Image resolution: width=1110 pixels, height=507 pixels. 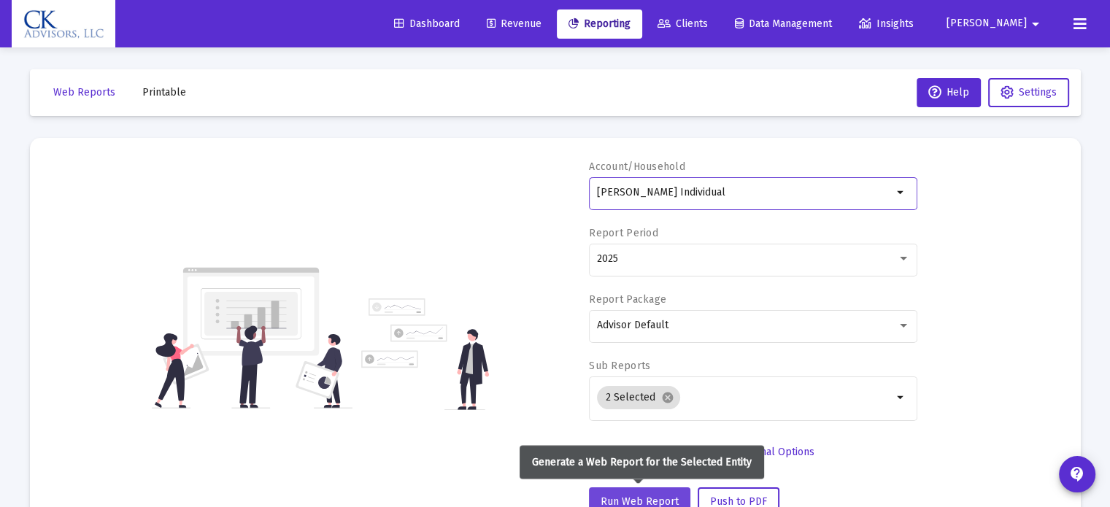 I want to click on span: Settings, so click(x=1037, y=92).